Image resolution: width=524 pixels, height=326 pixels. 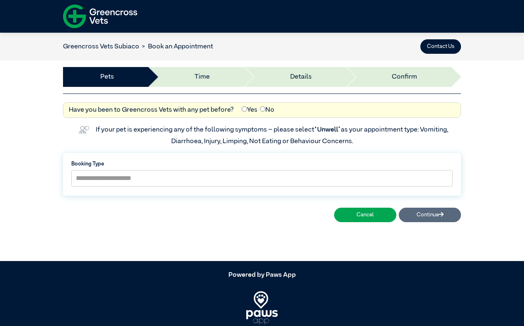 What do you see at coordinates (272, 136) in the screenshot?
I see `label: If your pet is experiencing any of the following symptoms – please select as your appointment typ...` at bounding box center [272, 136].